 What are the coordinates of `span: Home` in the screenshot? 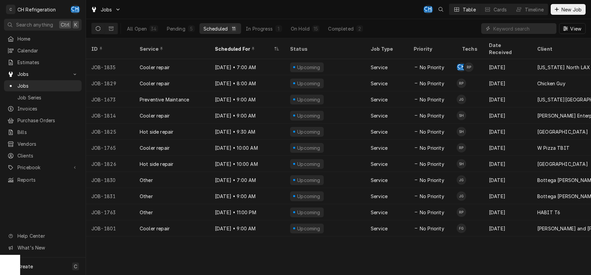 It's located at (48, 39).